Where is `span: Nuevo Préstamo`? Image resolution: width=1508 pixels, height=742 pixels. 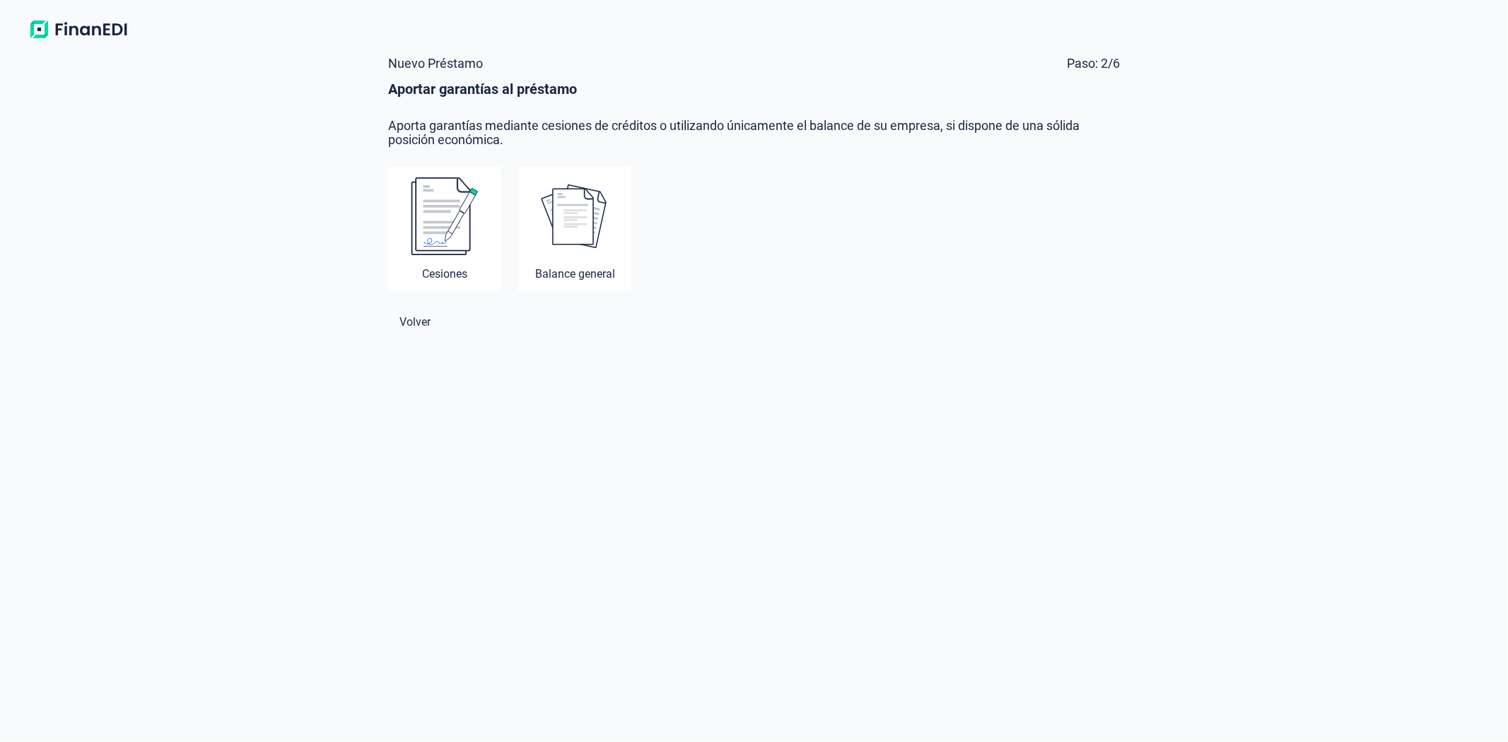
span: Nuevo Préstamo is located at coordinates (435, 64).